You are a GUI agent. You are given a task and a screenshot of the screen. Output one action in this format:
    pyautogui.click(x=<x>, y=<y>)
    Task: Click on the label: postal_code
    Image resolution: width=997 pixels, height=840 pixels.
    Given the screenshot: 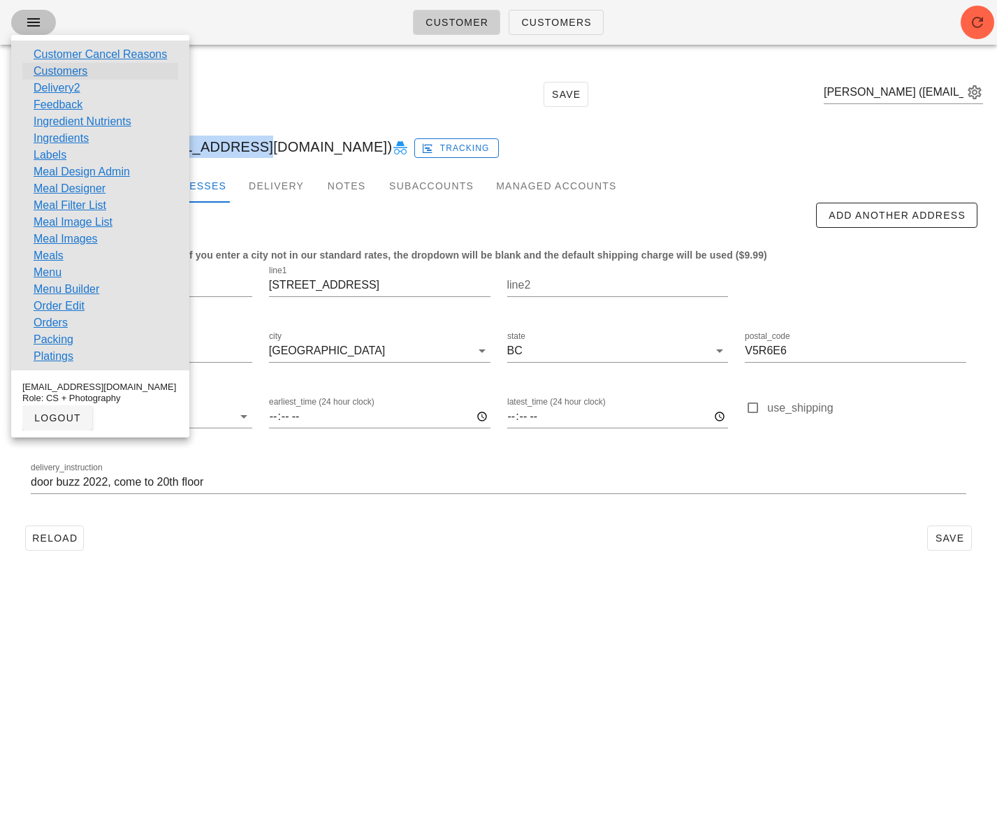 What is the action you would take?
    pyautogui.click(x=767, y=336)
    